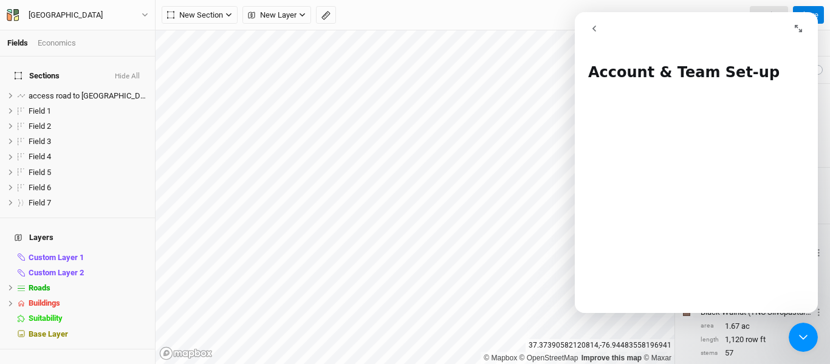 The height and width of the screenshot is (364, 830). What do you see at coordinates (127, 77) in the screenshot?
I see `button: Hide All` at bounding box center [127, 77].